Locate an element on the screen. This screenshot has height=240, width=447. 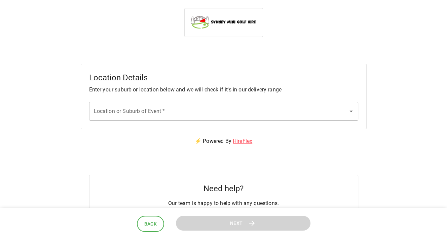
a: HireFlex is located at coordinates (242, 141).